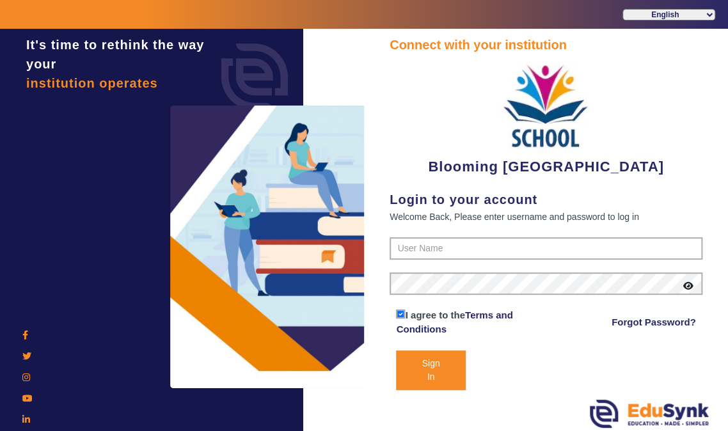 Image resolution: width=728 pixels, height=431 pixels. Describe the element at coordinates (654, 322) in the screenshot. I see `a: Forgot Password?` at that location.